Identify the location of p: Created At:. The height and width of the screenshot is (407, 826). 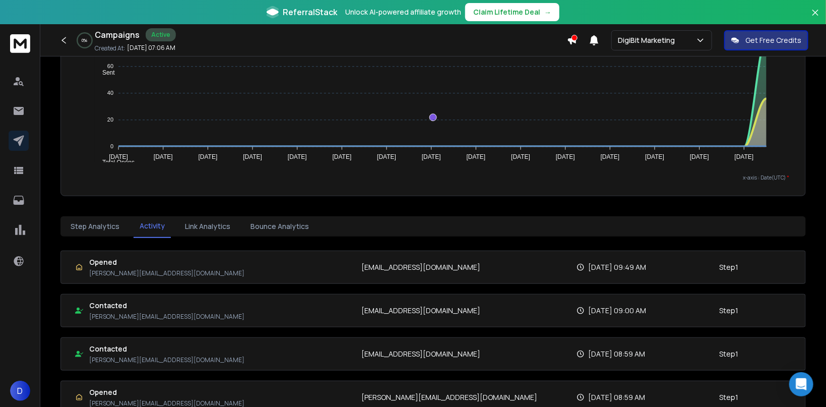
(110, 48).